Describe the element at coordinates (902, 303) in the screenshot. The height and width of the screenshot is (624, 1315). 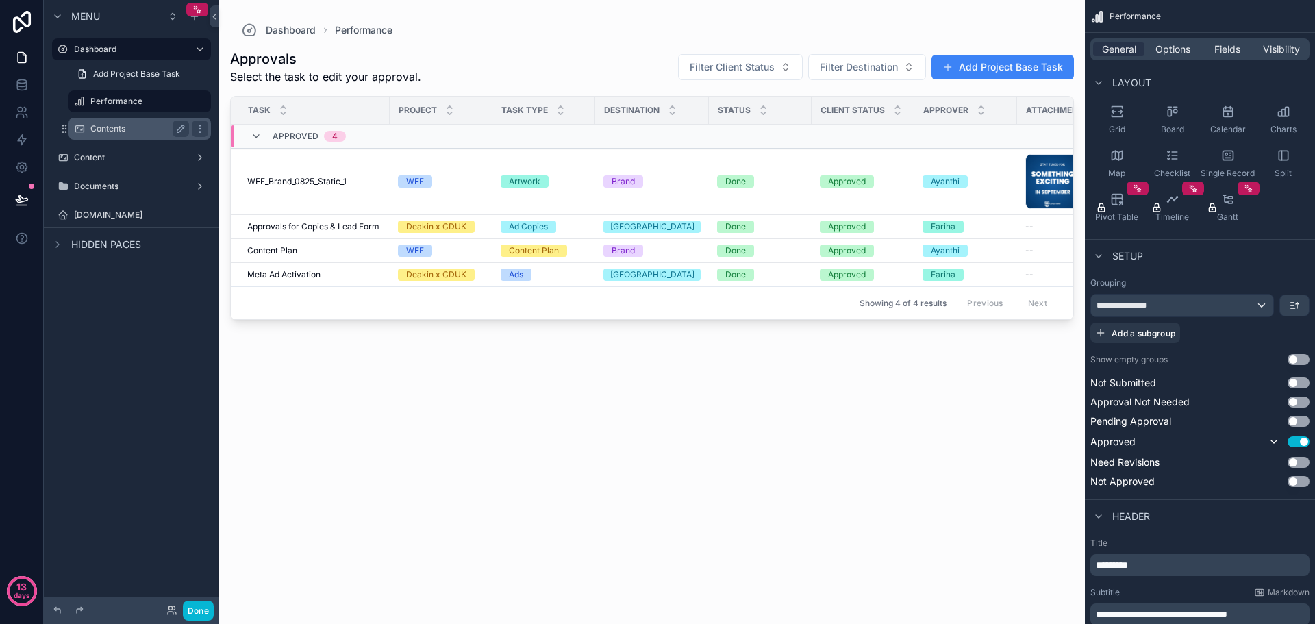
I see `span: Showing 4 of 4 results` at that location.